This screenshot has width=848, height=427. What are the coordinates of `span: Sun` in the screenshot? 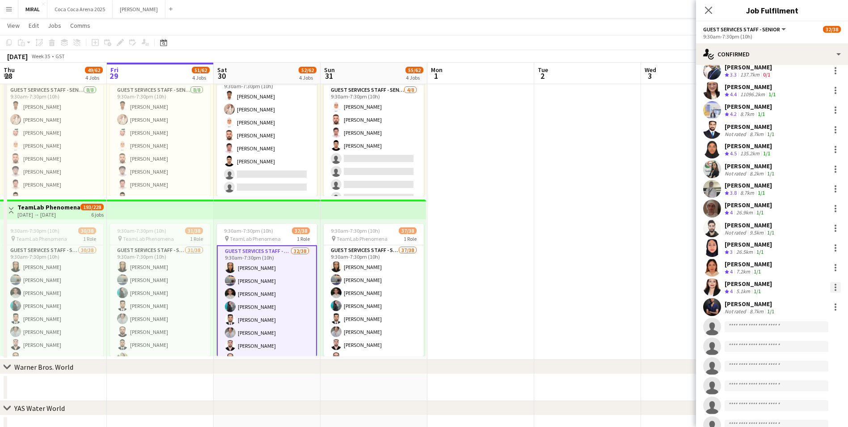 It's located at (330, 70).